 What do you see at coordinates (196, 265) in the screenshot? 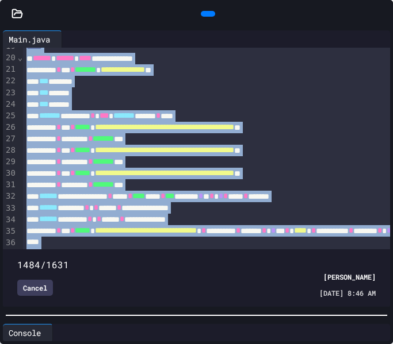
I see `div: 1484/1631` at bounding box center [196, 265].